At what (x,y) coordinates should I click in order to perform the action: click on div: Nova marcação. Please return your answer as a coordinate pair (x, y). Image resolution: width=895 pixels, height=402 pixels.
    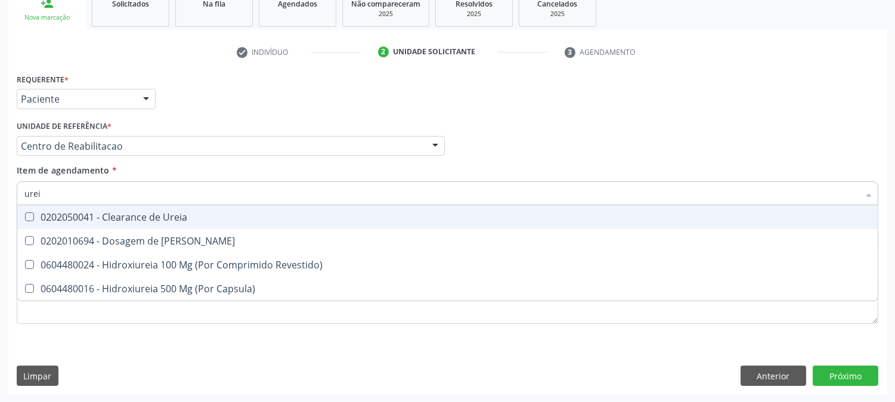
    Looking at the image, I should click on (47, 17).